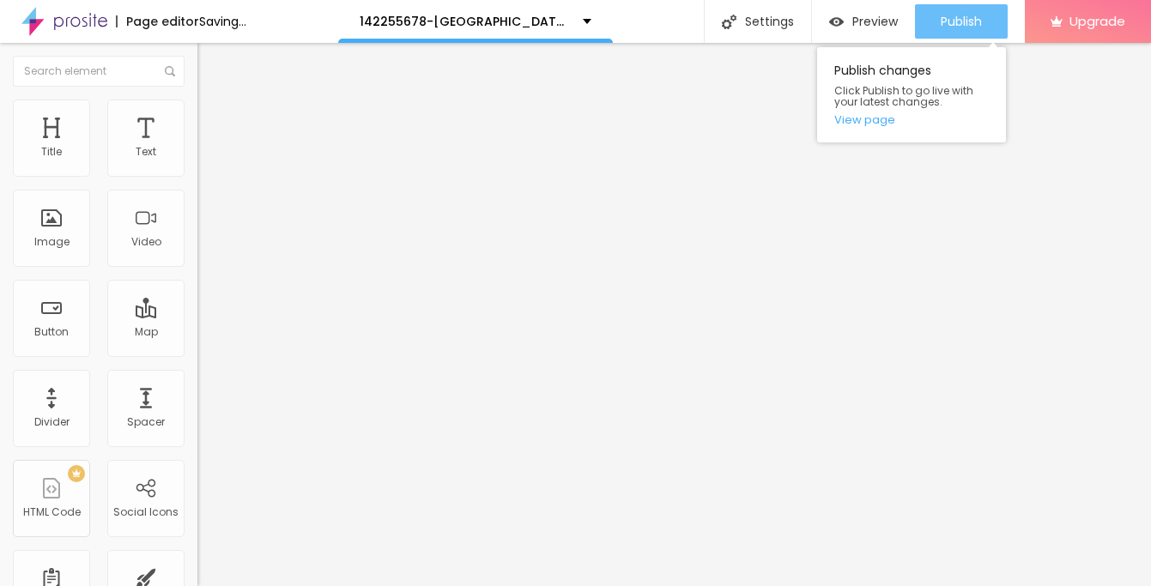  Describe the element at coordinates (146, 513) in the screenshot. I see `div: Social Icons` at that location.